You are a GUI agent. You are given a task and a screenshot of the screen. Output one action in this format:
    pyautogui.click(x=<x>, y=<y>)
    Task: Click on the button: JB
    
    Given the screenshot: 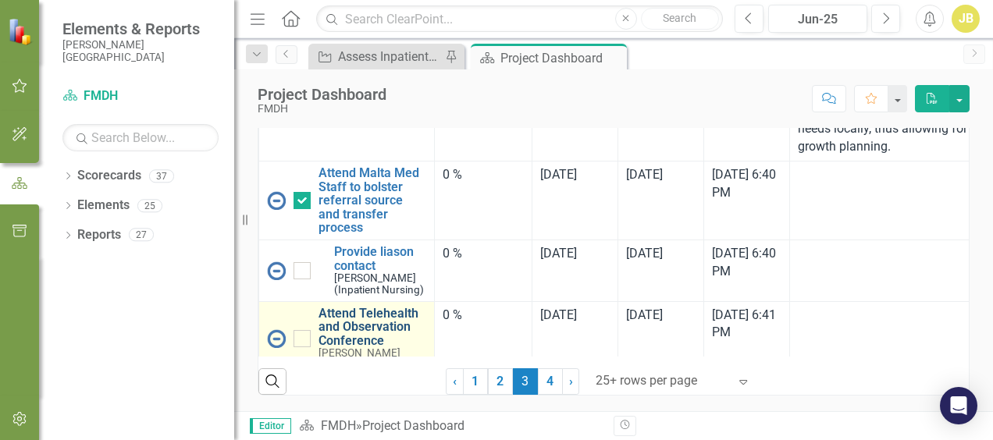 What is the action you would take?
    pyautogui.click(x=966, y=19)
    